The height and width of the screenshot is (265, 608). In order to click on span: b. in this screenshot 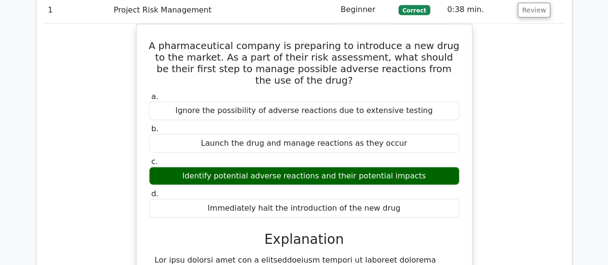, I will do `click(155, 128)`.